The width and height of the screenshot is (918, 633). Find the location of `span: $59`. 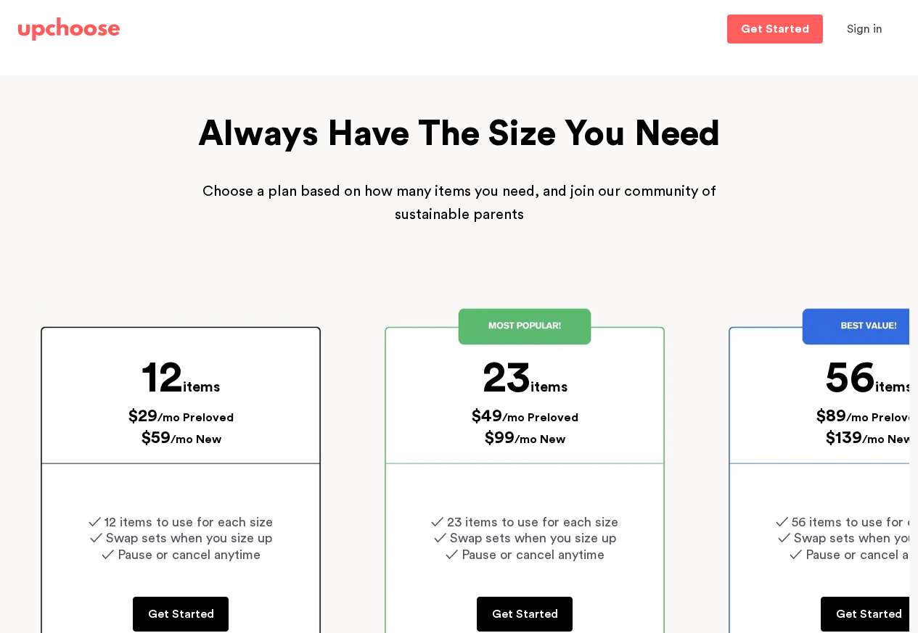

span: $59 is located at coordinates (155, 438).